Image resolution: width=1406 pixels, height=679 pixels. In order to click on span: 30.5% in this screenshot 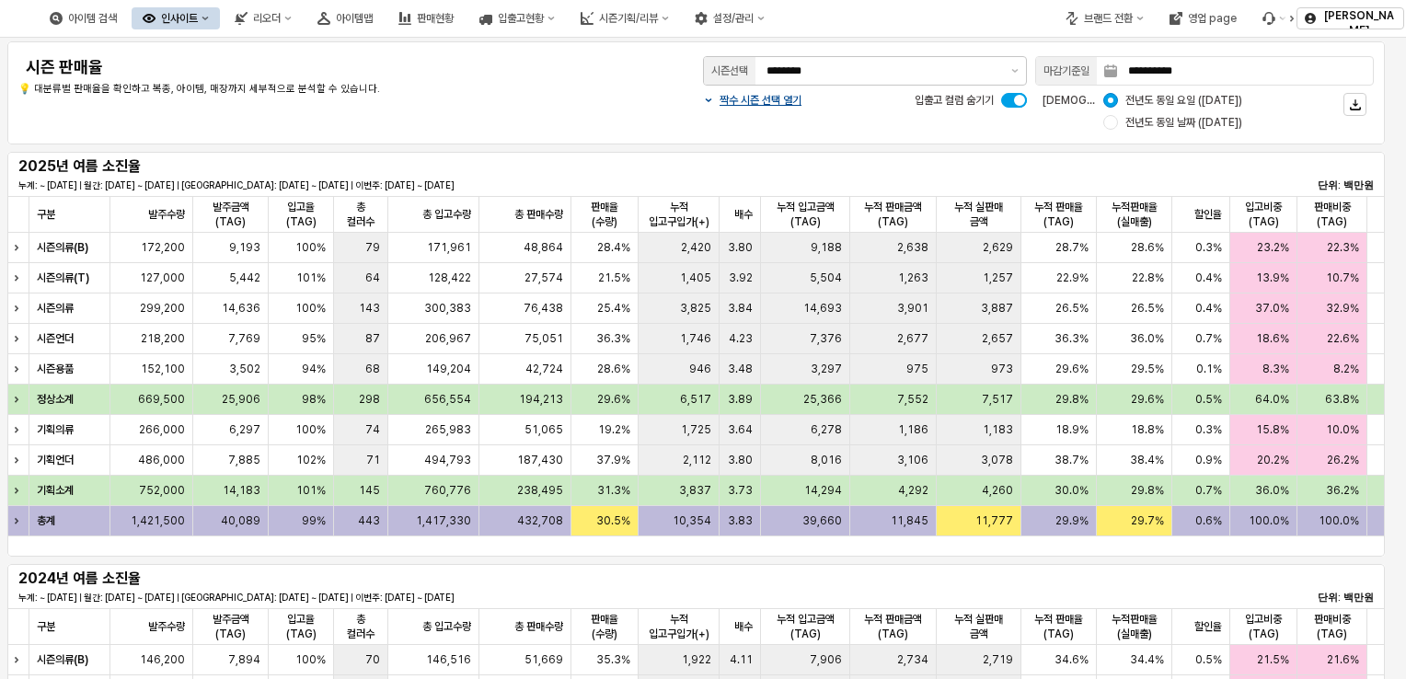, I will do `click(613, 521)`.